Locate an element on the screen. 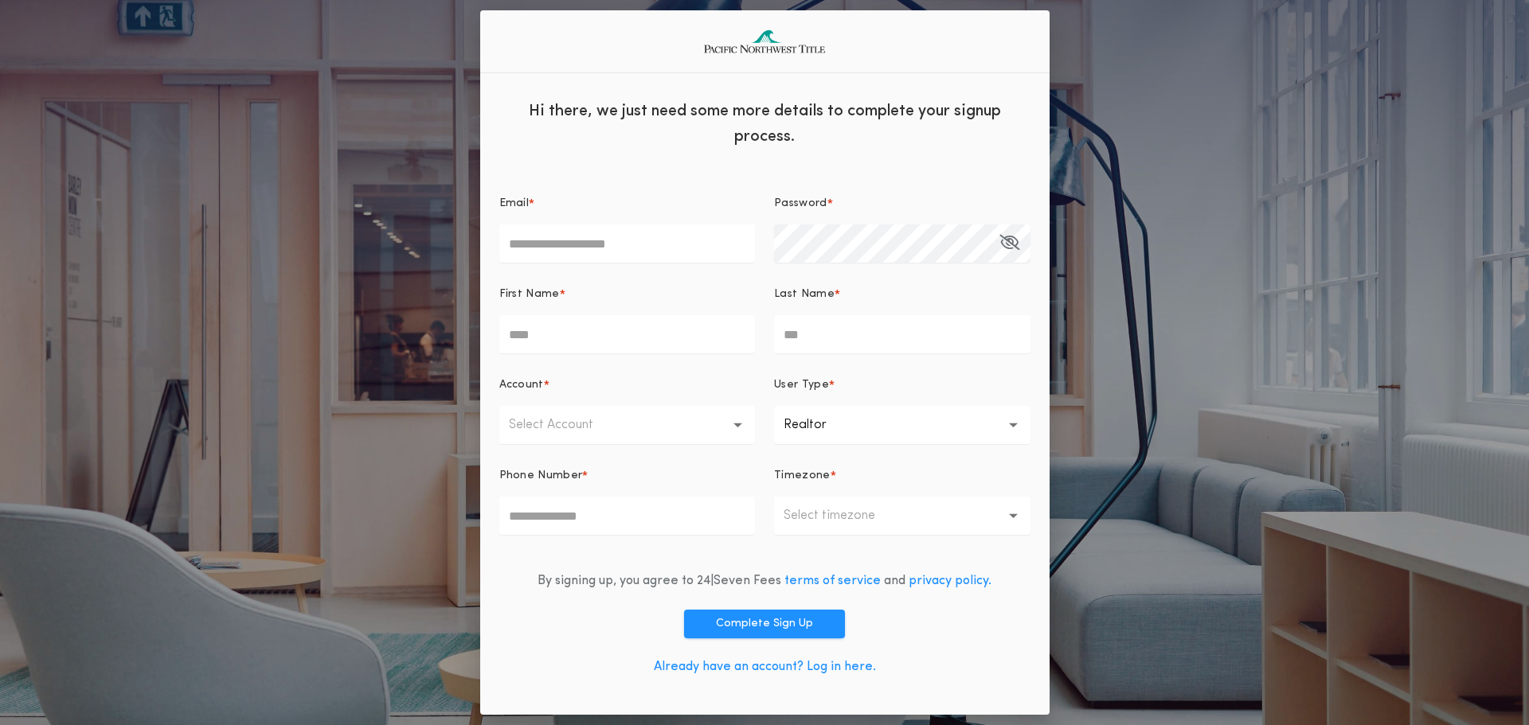  input: Password* is located at coordinates (902, 244).